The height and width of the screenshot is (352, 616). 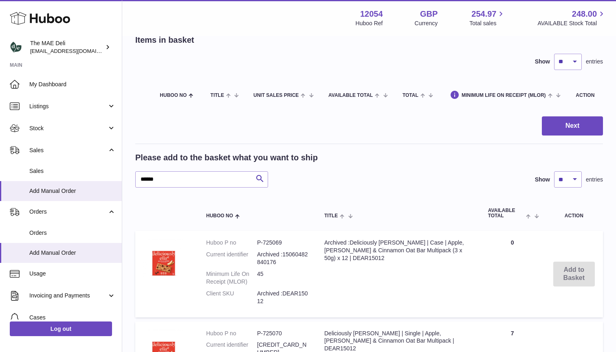 What do you see at coordinates (282, 278) in the screenshot?
I see `dd: 45` at bounding box center [282, 278].